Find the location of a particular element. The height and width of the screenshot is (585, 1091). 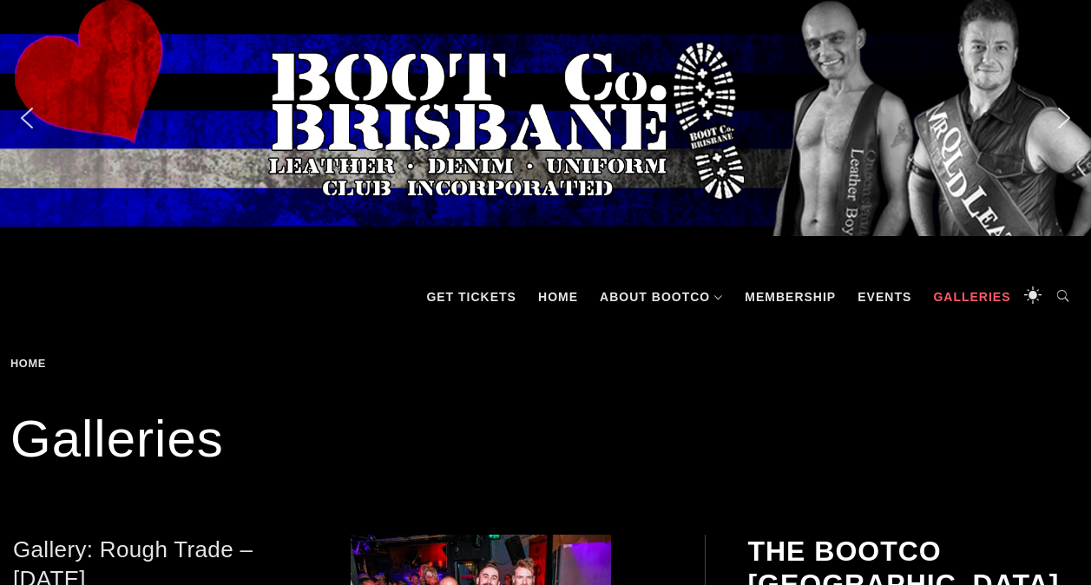

a: GET TICKETS is located at coordinates (471, 297).